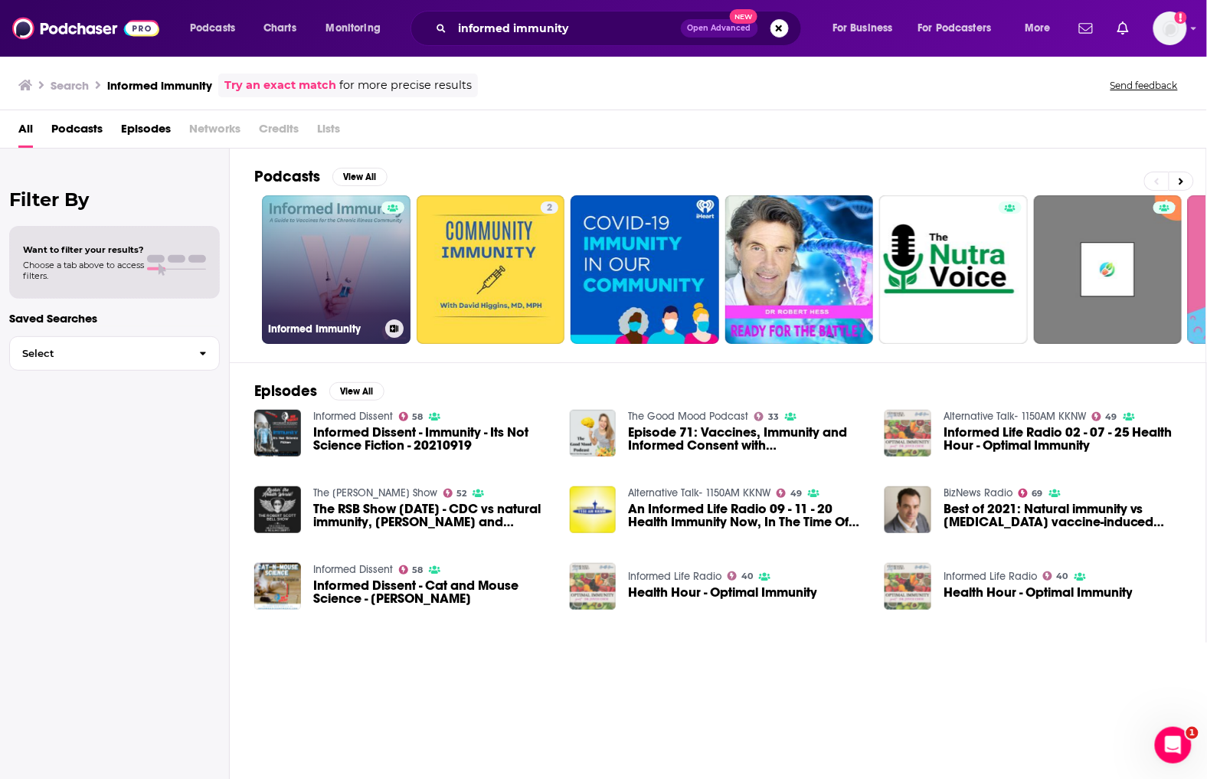 This screenshot has width=1207, height=779. Describe the element at coordinates (1062, 439) in the screenshot. I see `span: Informed Life Radio 02 - 07 - 25 Health Hour - Optimal Immunity` at that location.